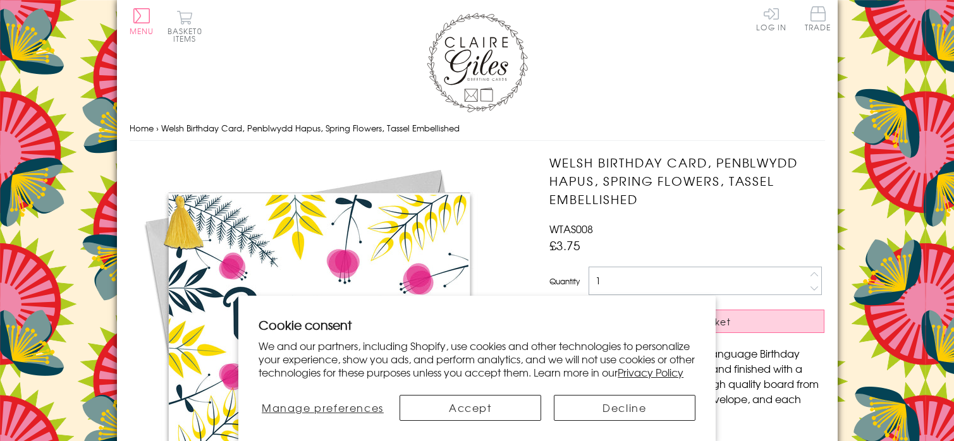 Image resolution: width=954 pixels, height=441 pixels. I want to click on span: Manage preferences, so click(322, 408).